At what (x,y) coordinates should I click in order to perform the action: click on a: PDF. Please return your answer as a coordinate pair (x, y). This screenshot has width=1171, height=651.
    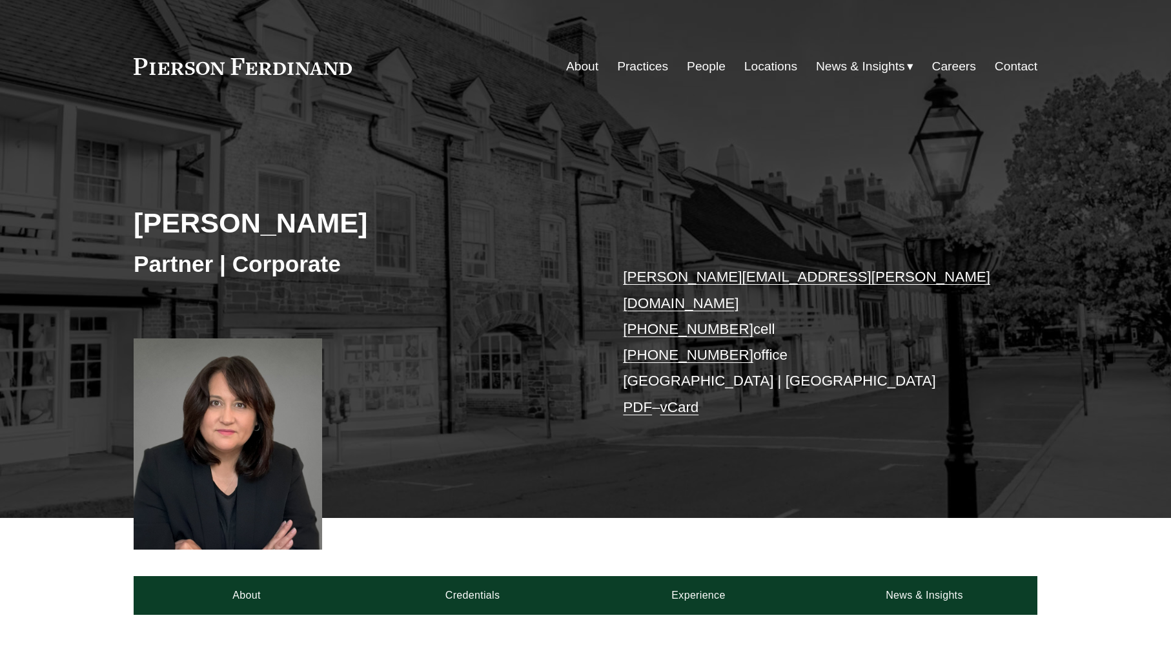
    Looking at the image, I should click on (637, 407).